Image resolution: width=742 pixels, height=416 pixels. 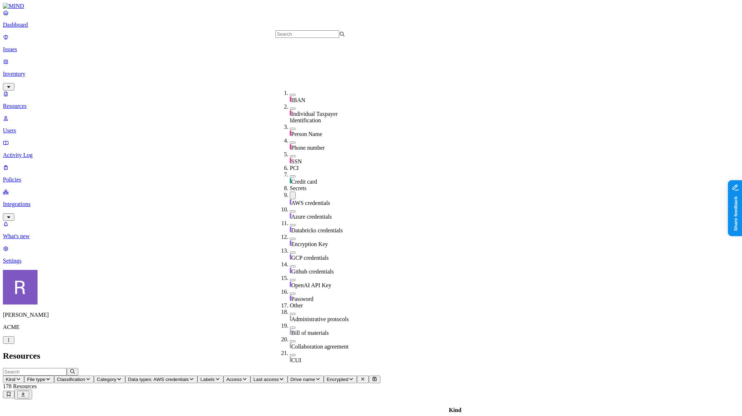 What do you see at coordinates (266, 380) in the screenshot?
I see `span: Last access` at bounding box center [266, 380].